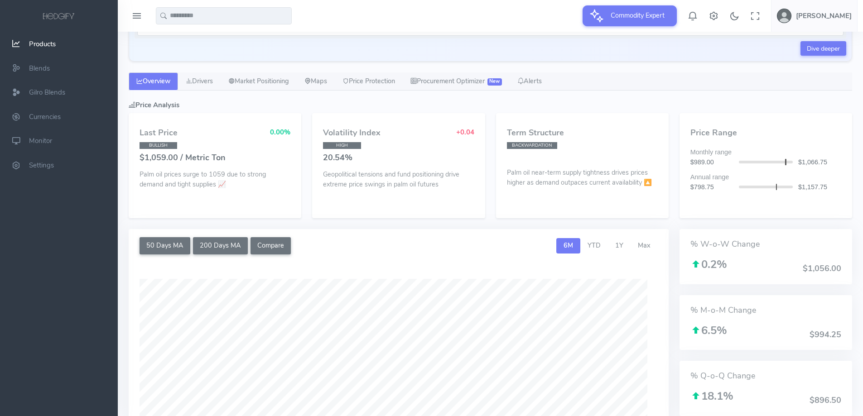  Describe the element at coordinates (495, 82) in the screenshot. I see `span: New` at that location.